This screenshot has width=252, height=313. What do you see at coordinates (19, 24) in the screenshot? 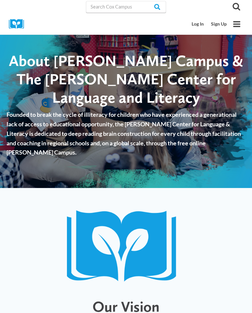
I see `img: Cox Campus` at bounding box center [19, 24].